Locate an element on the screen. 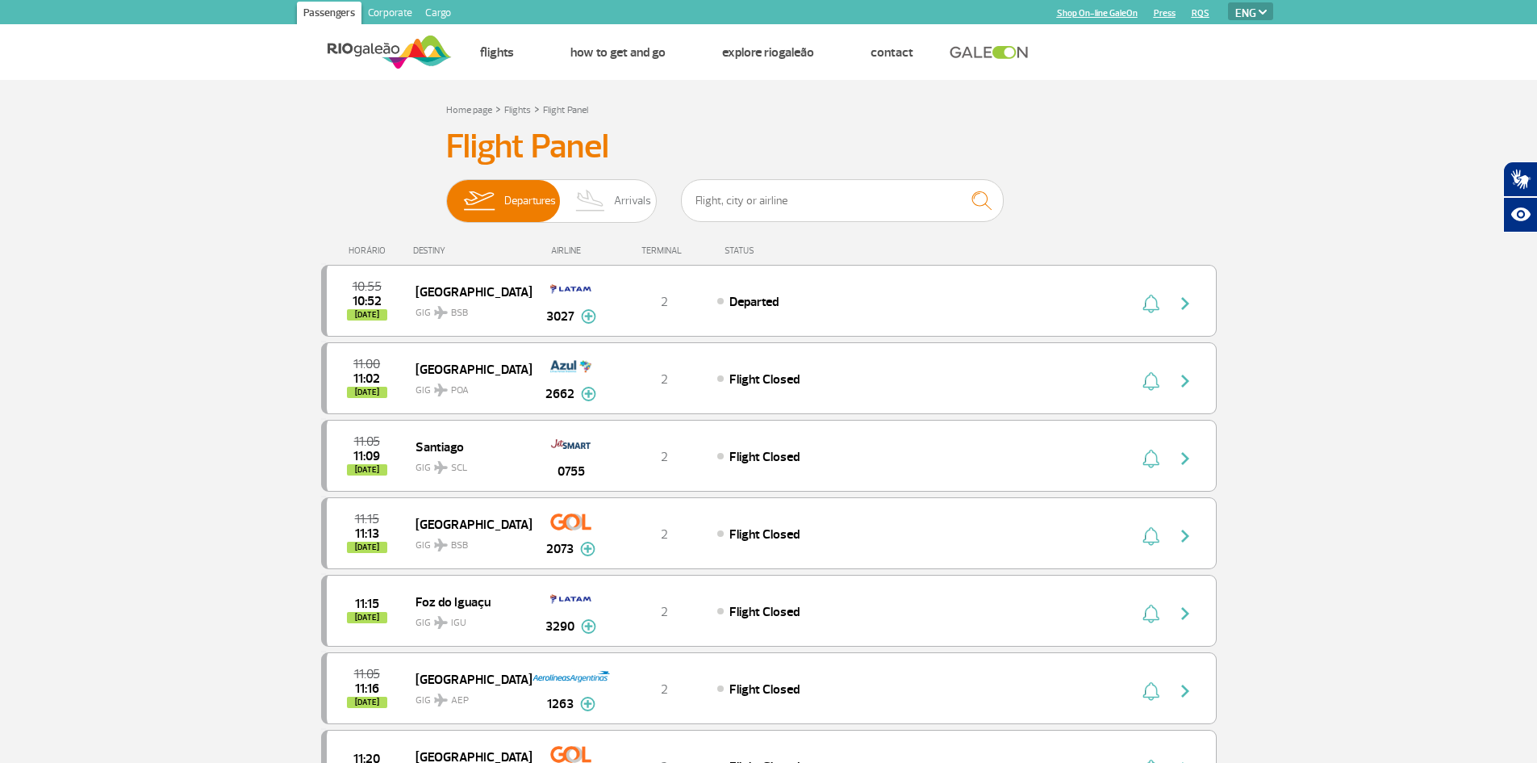 The width and height of the screenshot is (1537, 763). a: Explore RIOgaleão is located at coordinates (768, 52).